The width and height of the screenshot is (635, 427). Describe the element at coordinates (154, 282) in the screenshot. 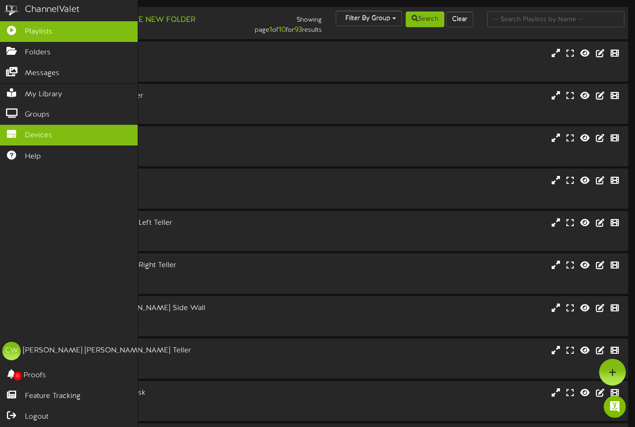

I see `div: # 12152` at that location.